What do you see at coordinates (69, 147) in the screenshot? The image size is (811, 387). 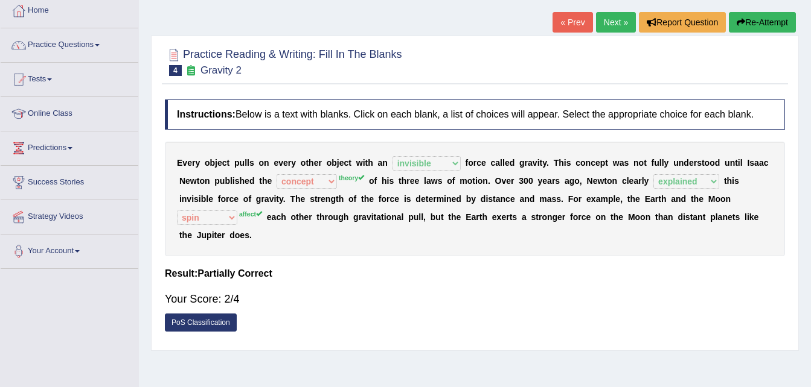 I see `a: Predictions` at bounding box center [69, 147].